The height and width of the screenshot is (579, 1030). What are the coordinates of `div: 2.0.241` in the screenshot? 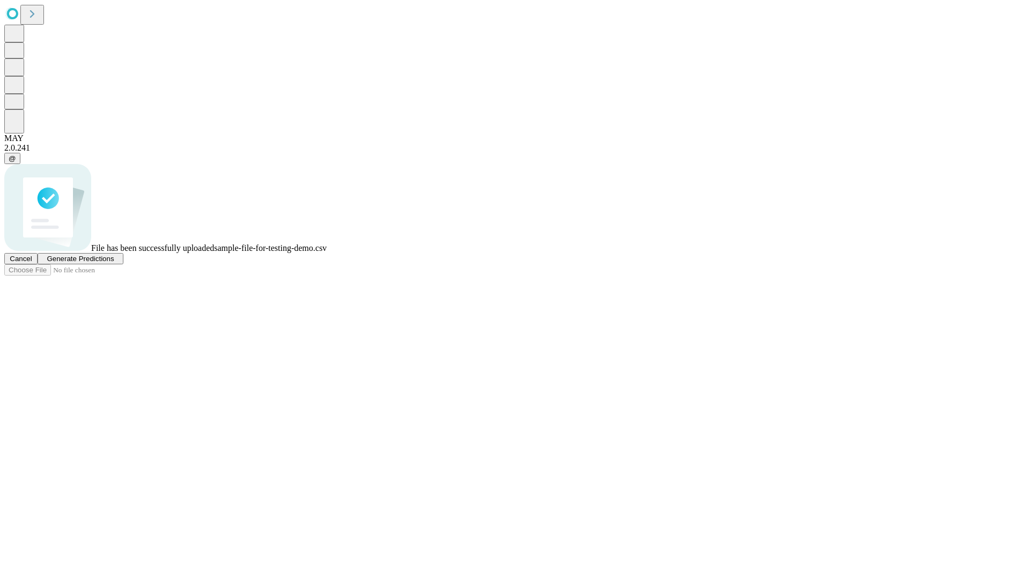 It's located at (515, 148).